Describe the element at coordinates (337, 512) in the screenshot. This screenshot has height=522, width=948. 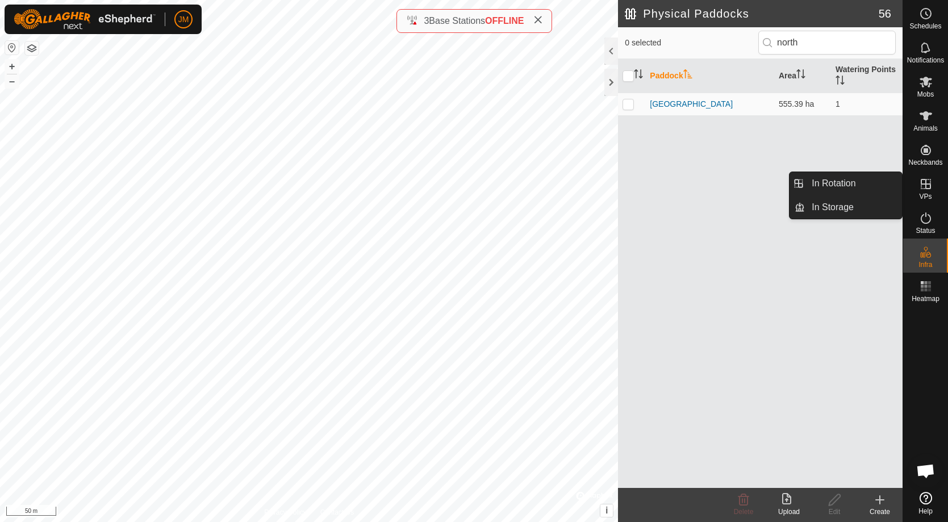
I see `a: Contact Us` at that location.